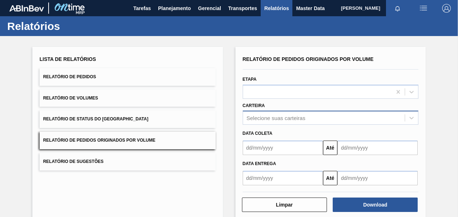 The image size is (458, 217). I want to click on span: Transportes, so click(243, 8).